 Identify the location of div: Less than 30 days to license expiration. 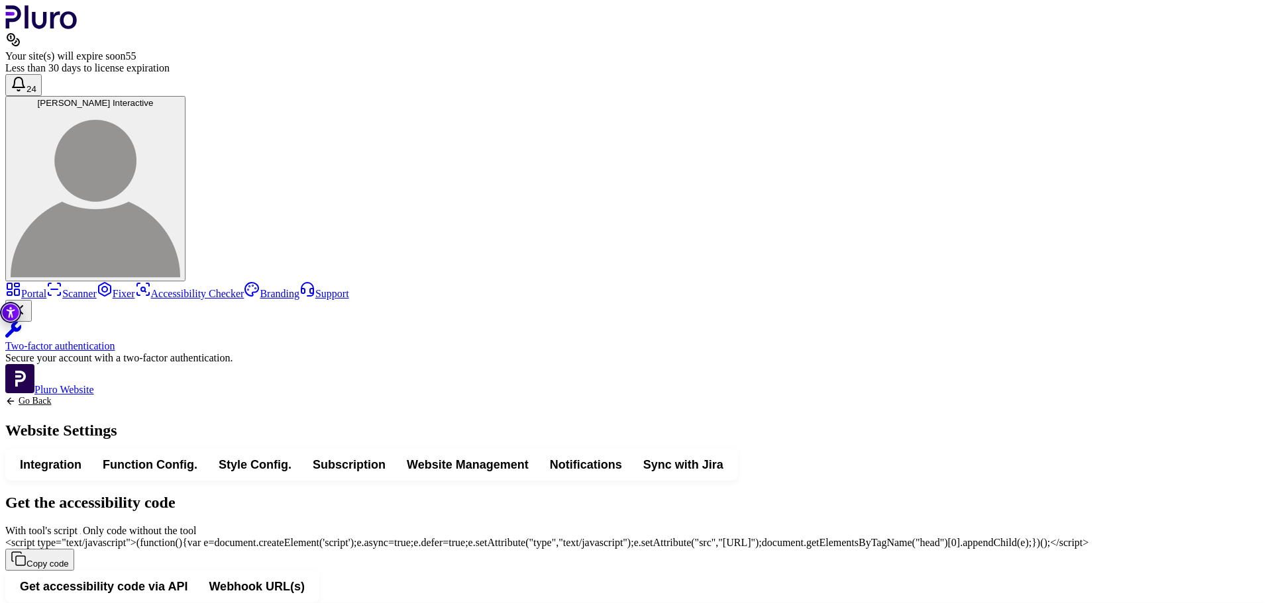
(636, 68).